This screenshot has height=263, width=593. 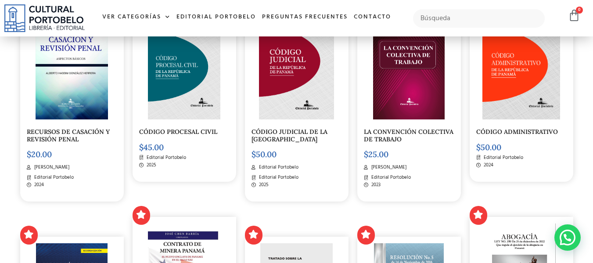 I want to click on img: portada casacion- alberto gonzalez-01, so click(x=72, y=67).